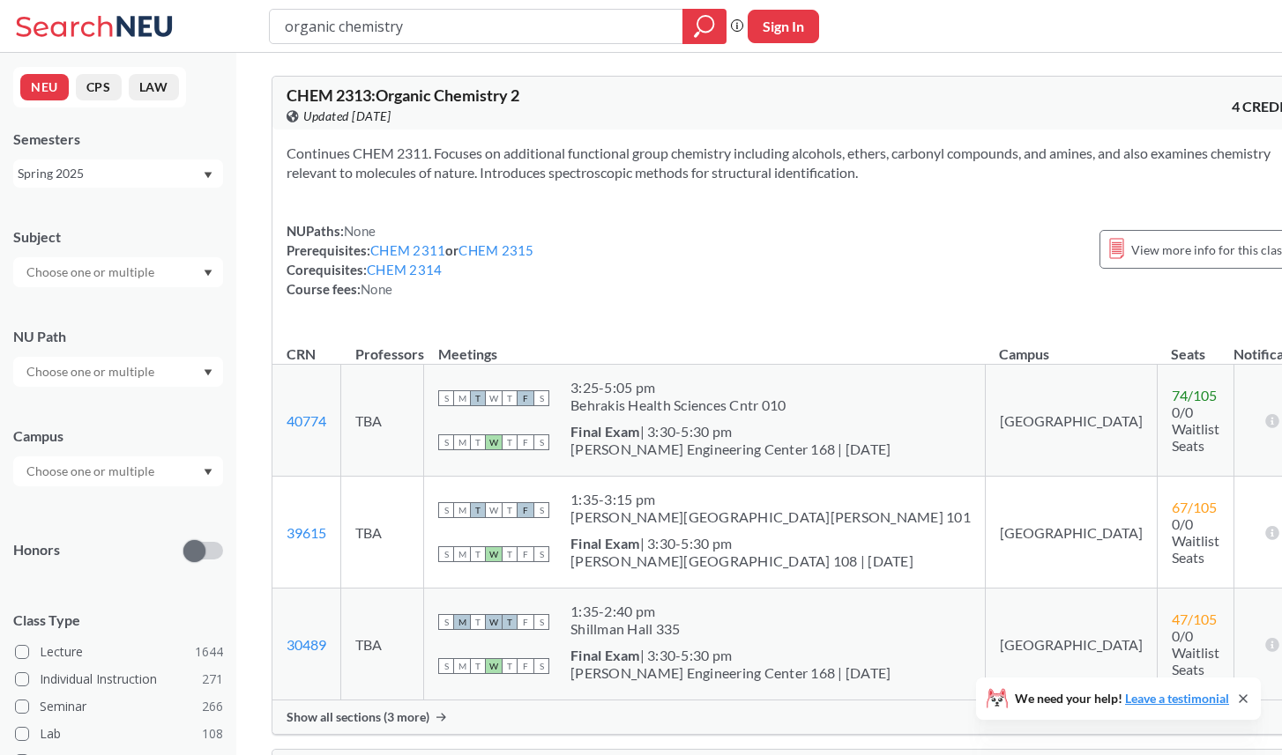 This screenshot has height=755, width=1282. I want to click on div: CRN, so click(301, 354).